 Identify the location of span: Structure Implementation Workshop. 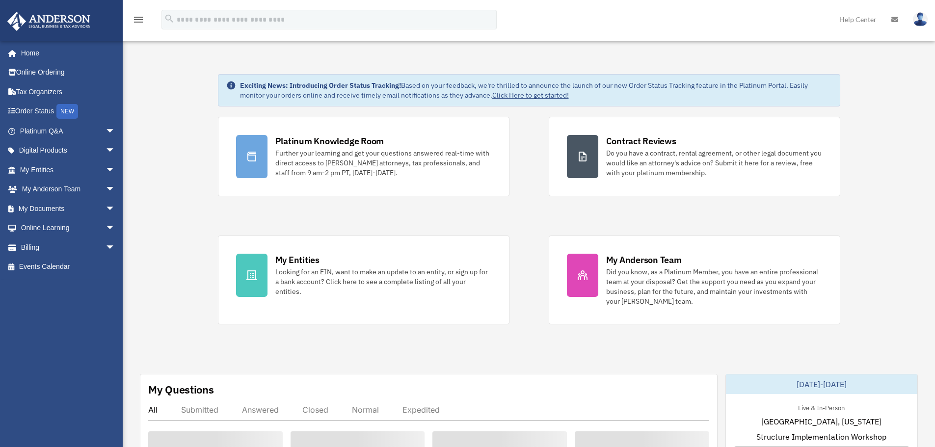
(821, 437).